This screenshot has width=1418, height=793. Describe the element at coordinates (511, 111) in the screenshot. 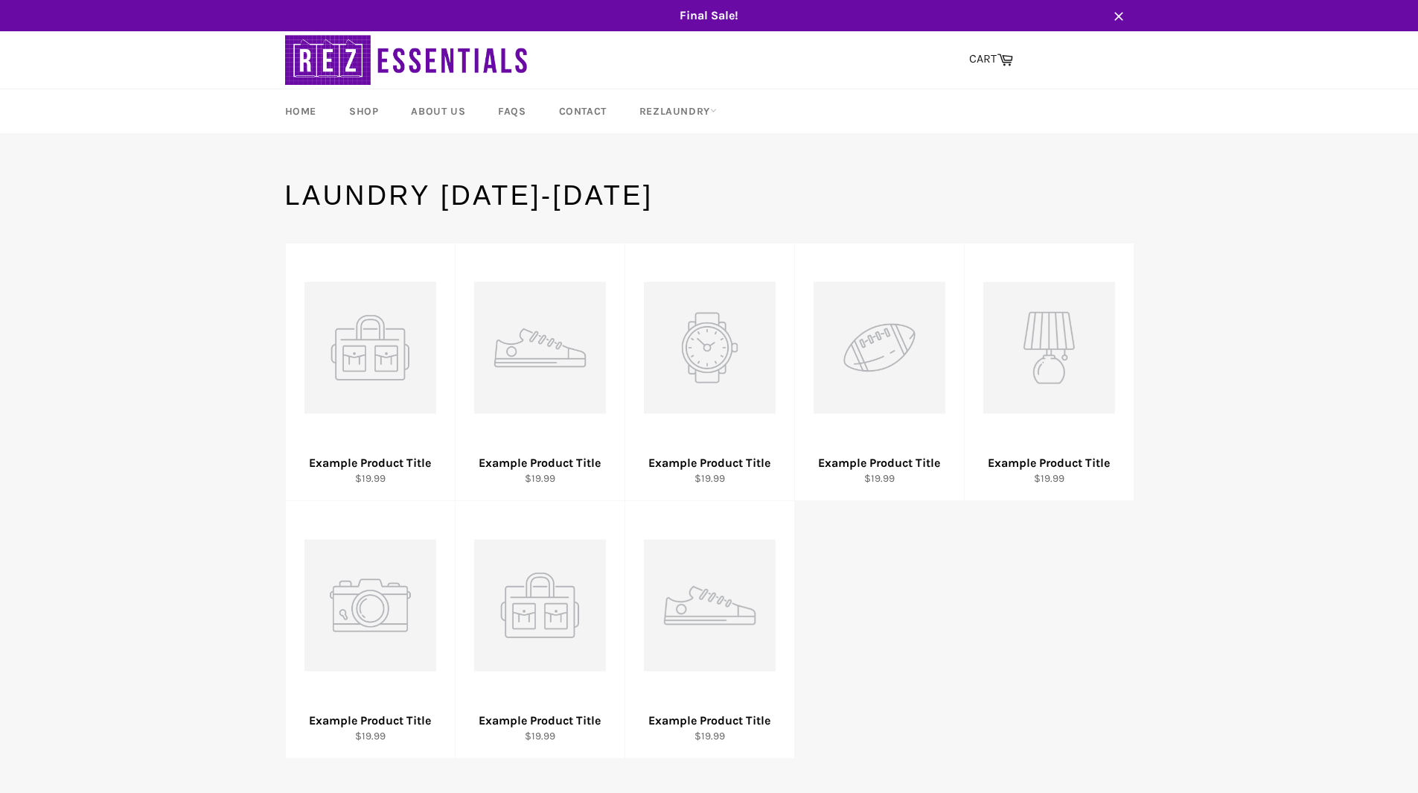

I see `a: FAQs` at that location.